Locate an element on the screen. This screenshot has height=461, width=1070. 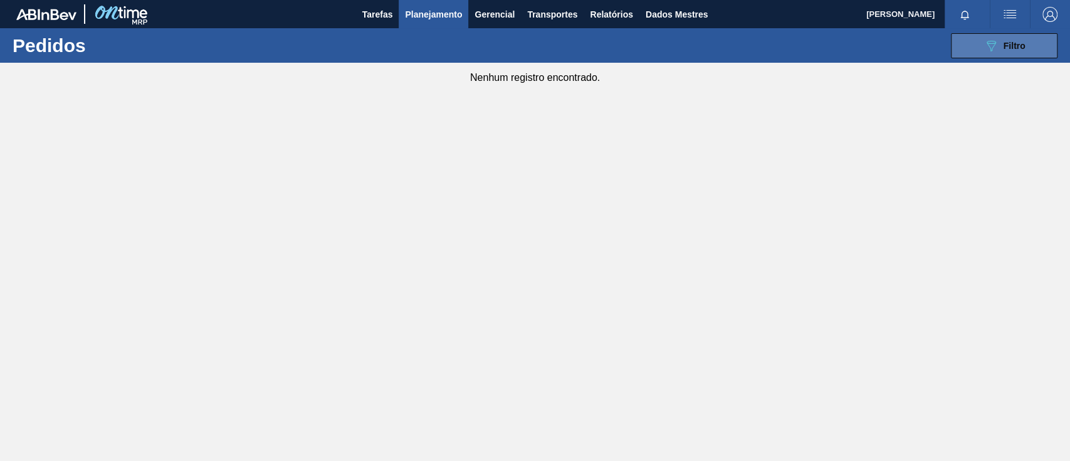
img: Sair is located at coordinates (1050, 14).